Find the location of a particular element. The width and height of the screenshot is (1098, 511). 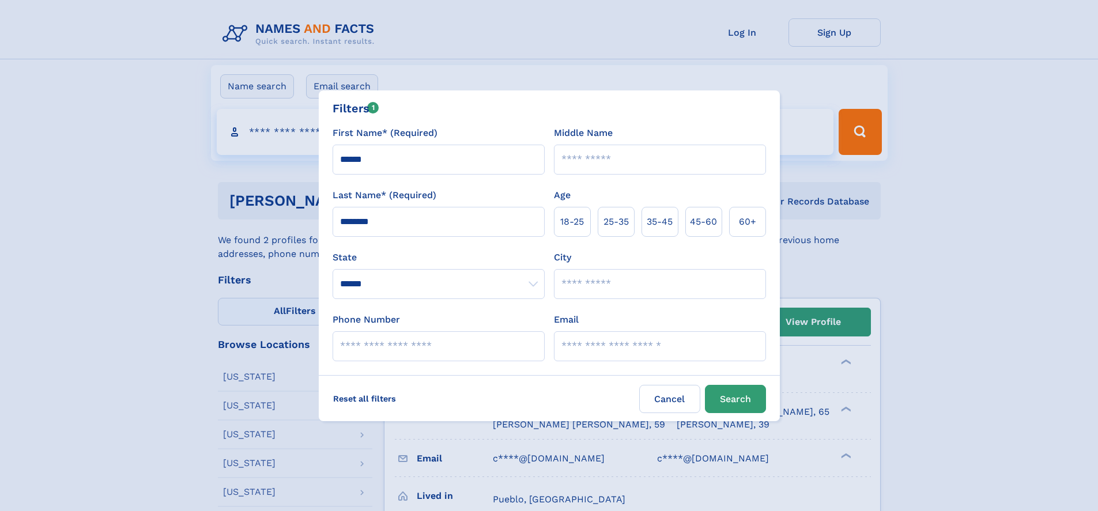

span: 35‑45 is located at coordinates (660, 222).